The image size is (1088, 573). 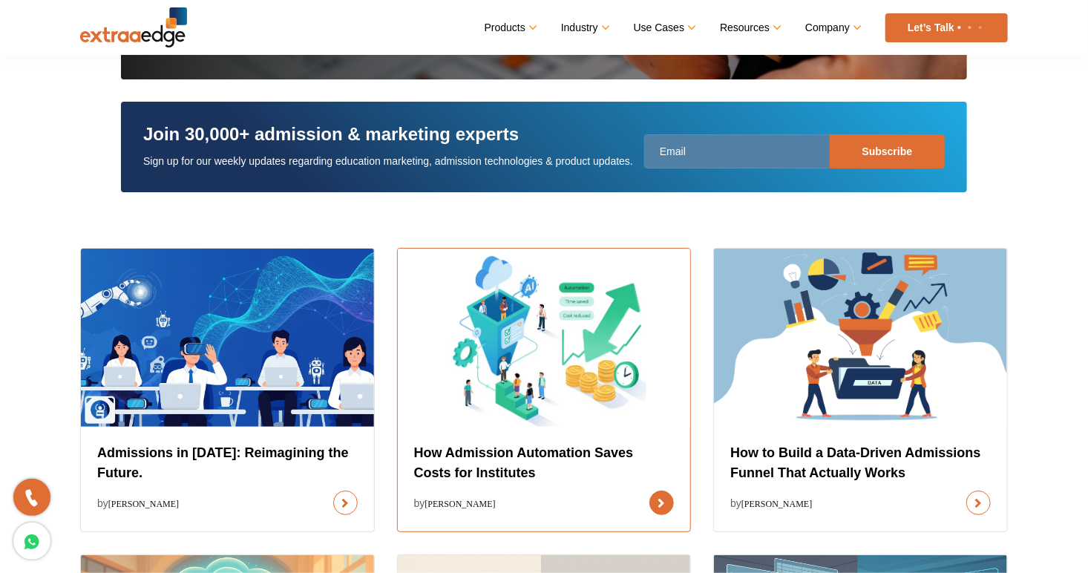 What do you see at coordinates (584, 27) in the screenshot?
I see `a: Industry` at bounding box center [584, 27].